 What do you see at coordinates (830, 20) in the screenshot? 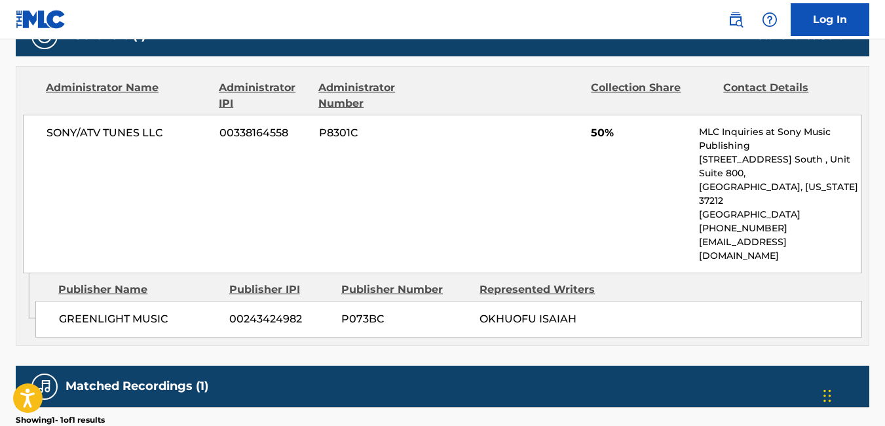
I see `a: Log In` at bounding box center [830, 20].